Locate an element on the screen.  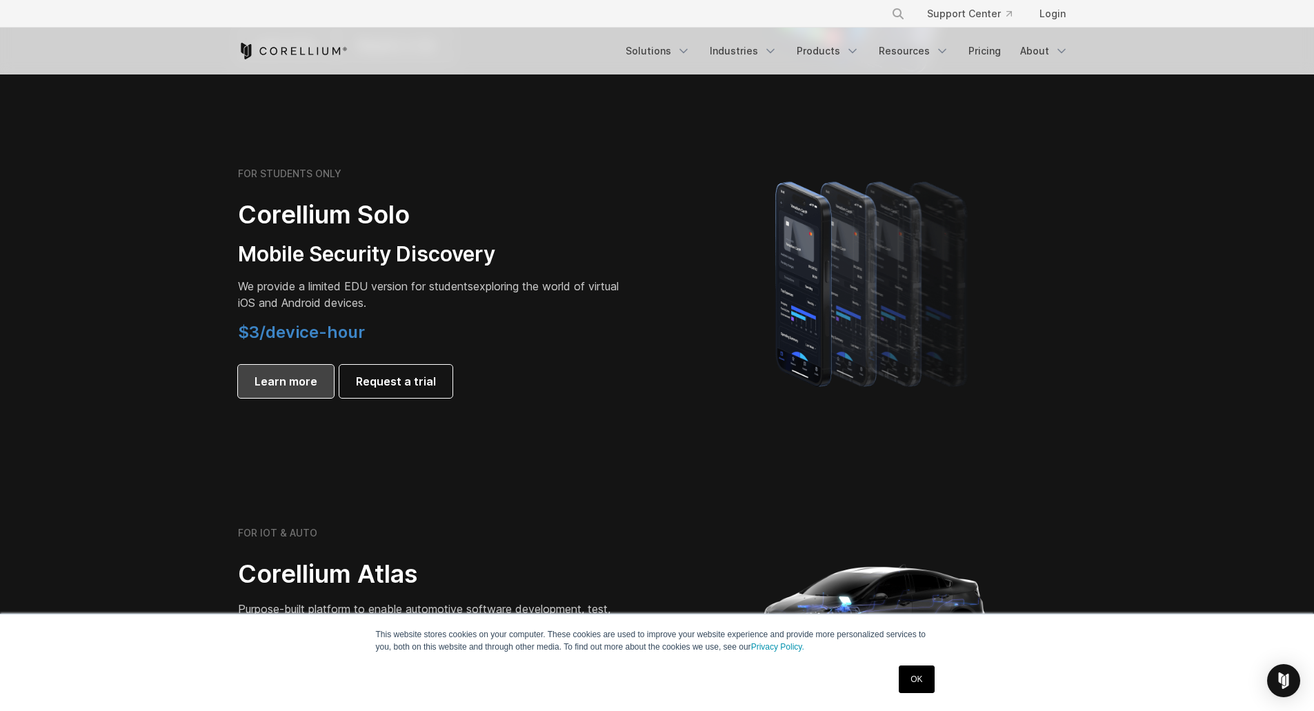
span: Purpose-built platform to enable automotive software development, test, and automation. is located at coordinates (424, 617).